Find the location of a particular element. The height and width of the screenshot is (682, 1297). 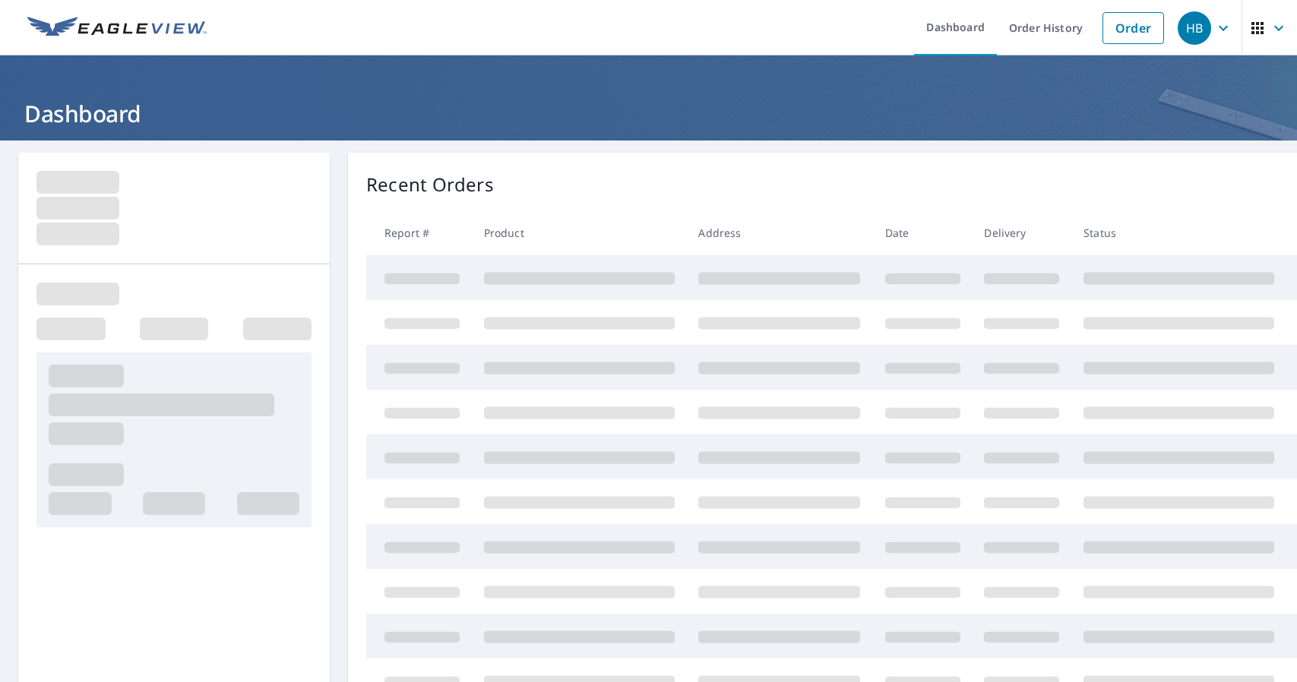

th: Delivery is located at coordinates (1021, 233).